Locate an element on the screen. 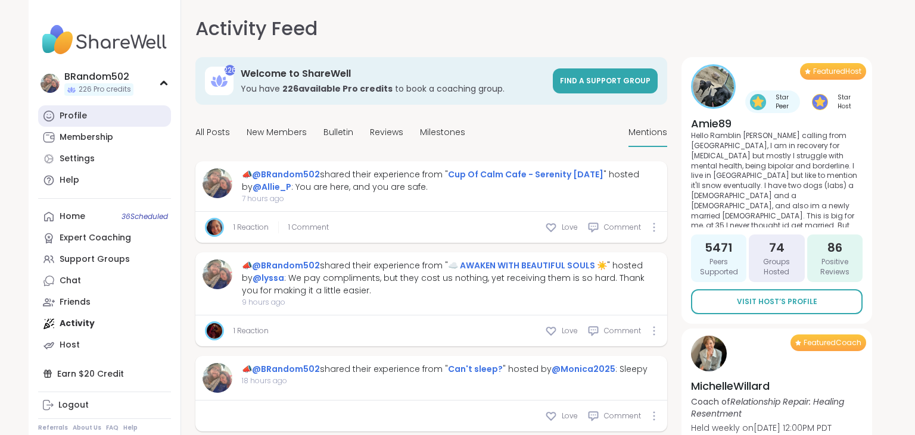 The image size is (915, 435). a: Friends is located at coordinates (104, 303).